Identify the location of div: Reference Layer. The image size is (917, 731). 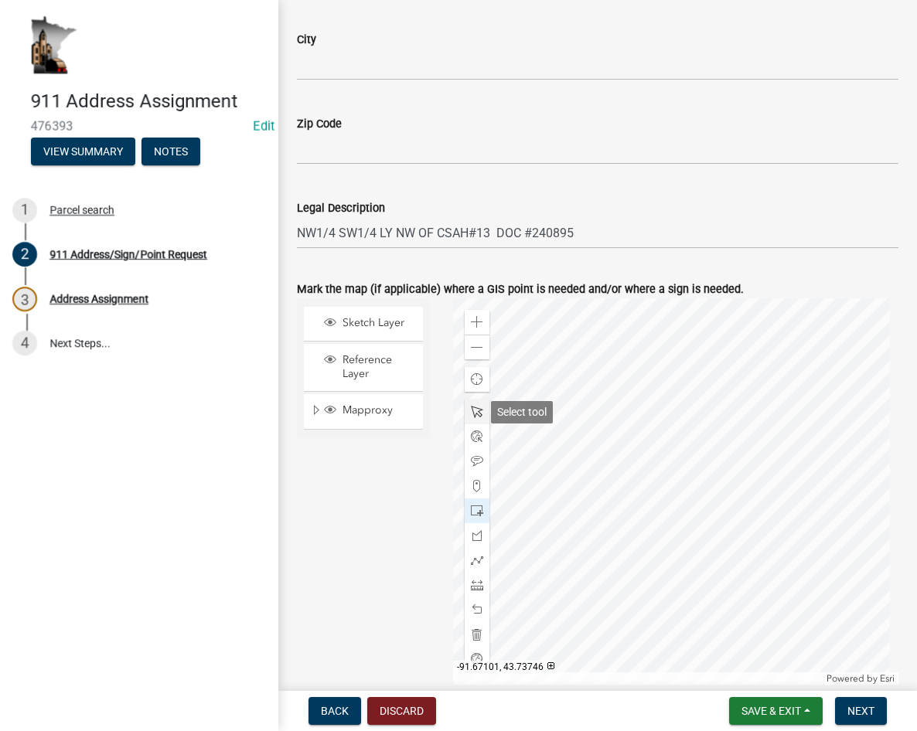
(369, 367).